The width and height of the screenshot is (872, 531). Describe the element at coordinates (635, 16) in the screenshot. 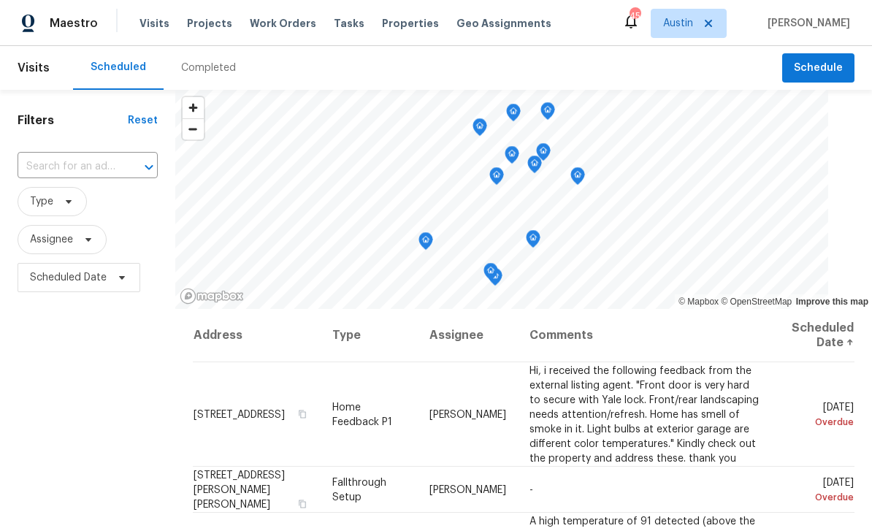

I see `div: 45` at that location.